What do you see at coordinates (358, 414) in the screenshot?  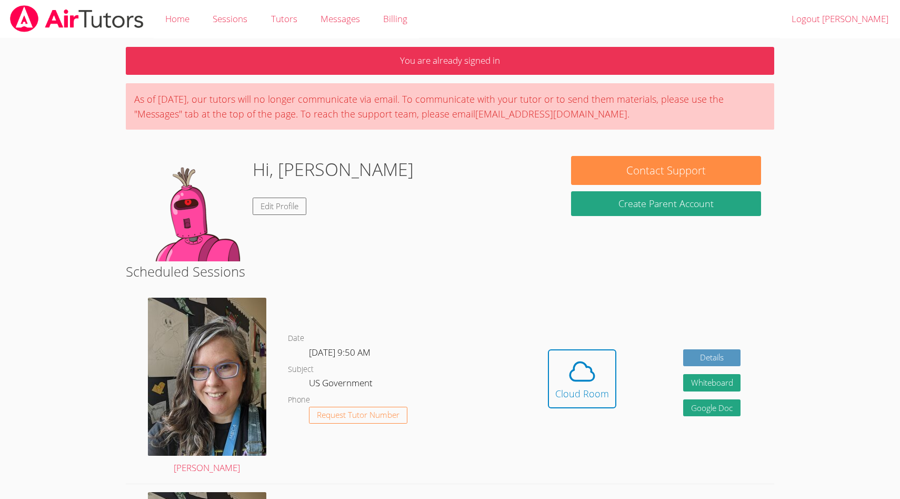 I see `span: Request Tutor Number` at bounding box center [358, 414].